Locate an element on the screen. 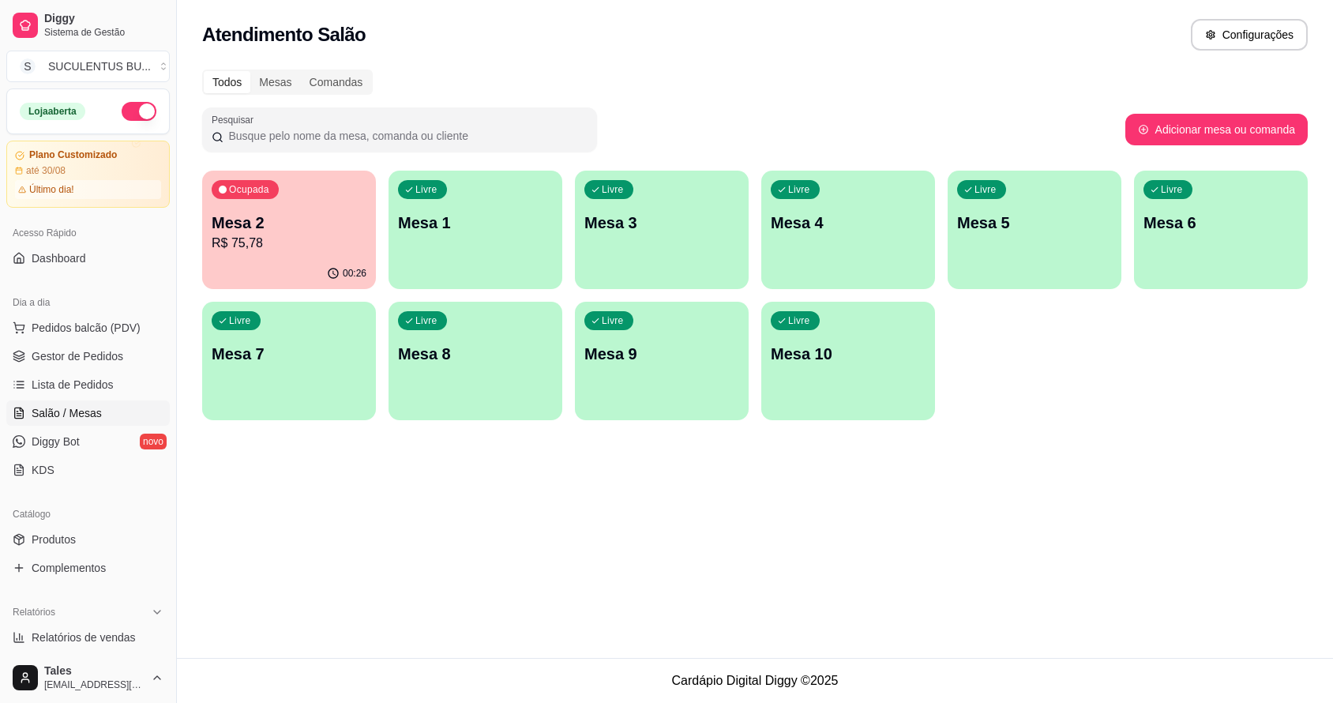 The height and width of the screenshot is (703, 1333). div: Dia a dia is located at coordinates (88, 303).